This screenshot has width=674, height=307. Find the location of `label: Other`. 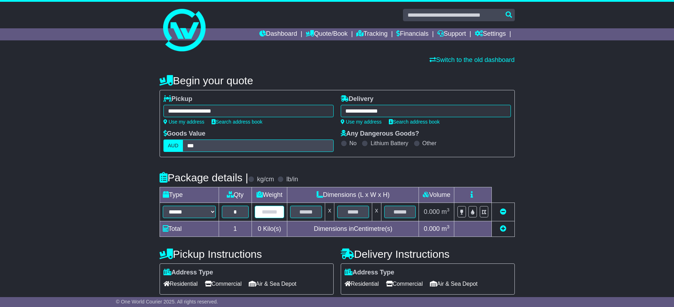

label: Other is located at coordinates (429, 143).